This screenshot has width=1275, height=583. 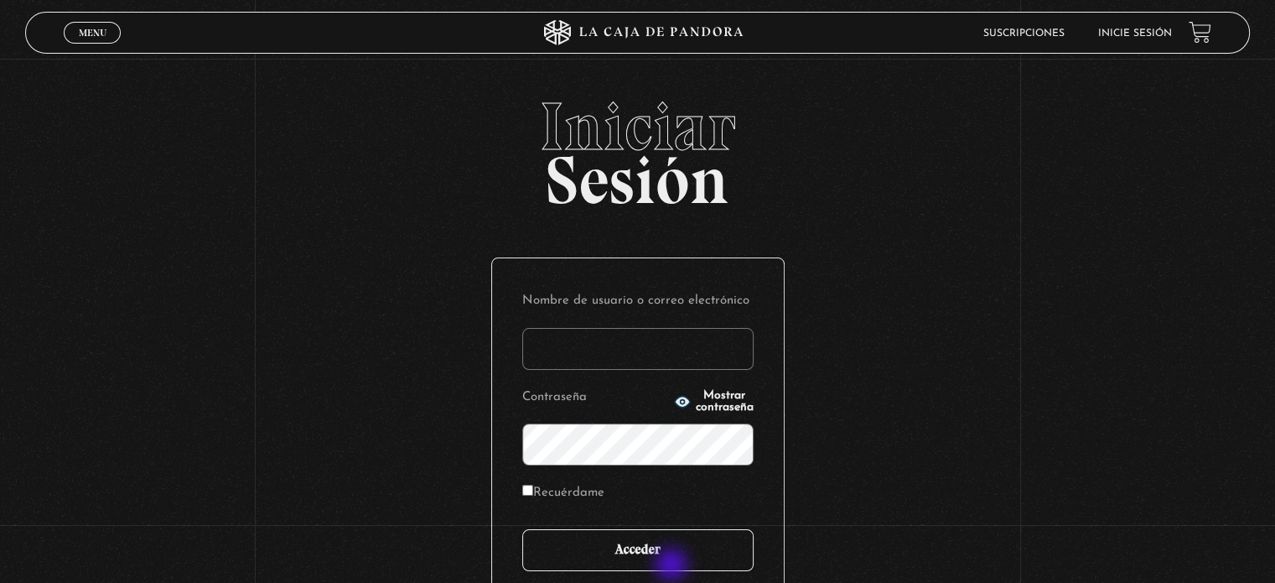 What do you see at coordinates (563, 493) in the screenshot?
I see `label: Recuérdame` at bounding box center [563, 493].